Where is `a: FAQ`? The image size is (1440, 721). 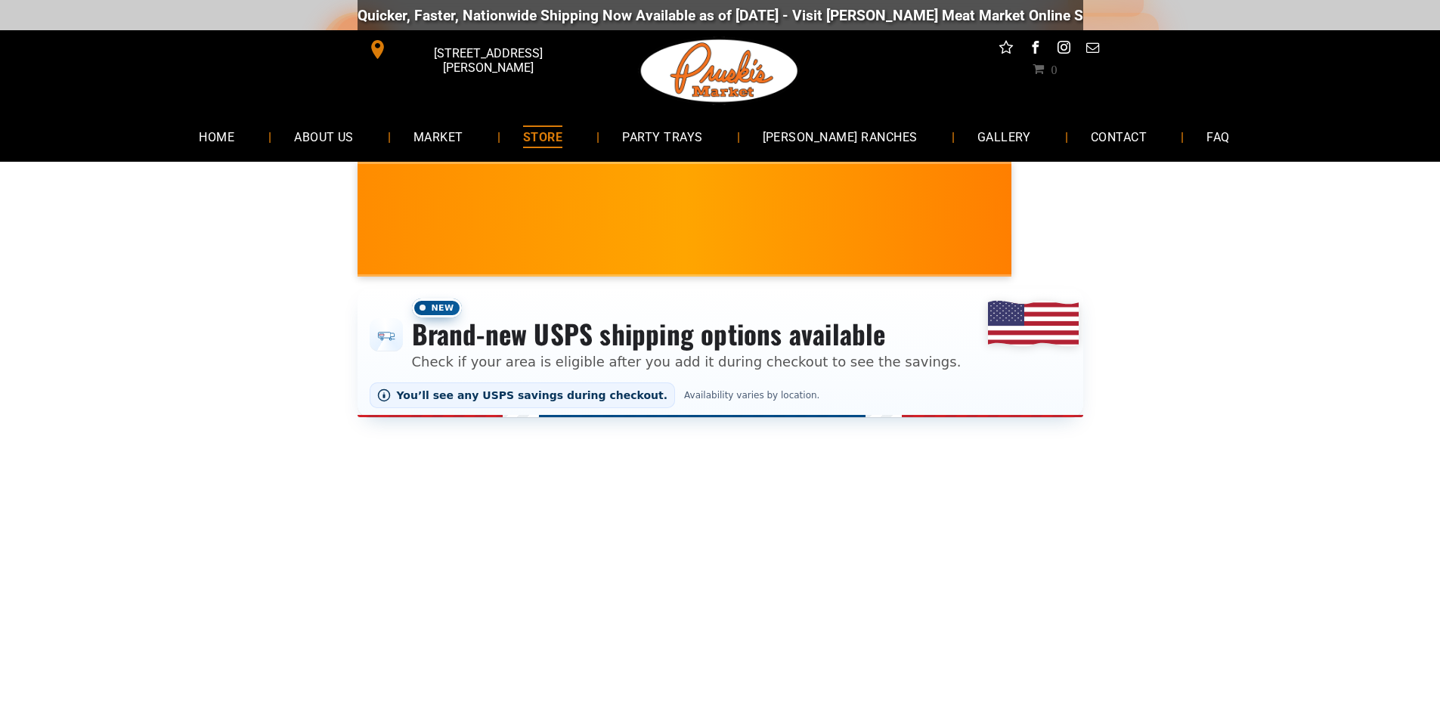 a: FAQ is located at coordinates (1218, 136).